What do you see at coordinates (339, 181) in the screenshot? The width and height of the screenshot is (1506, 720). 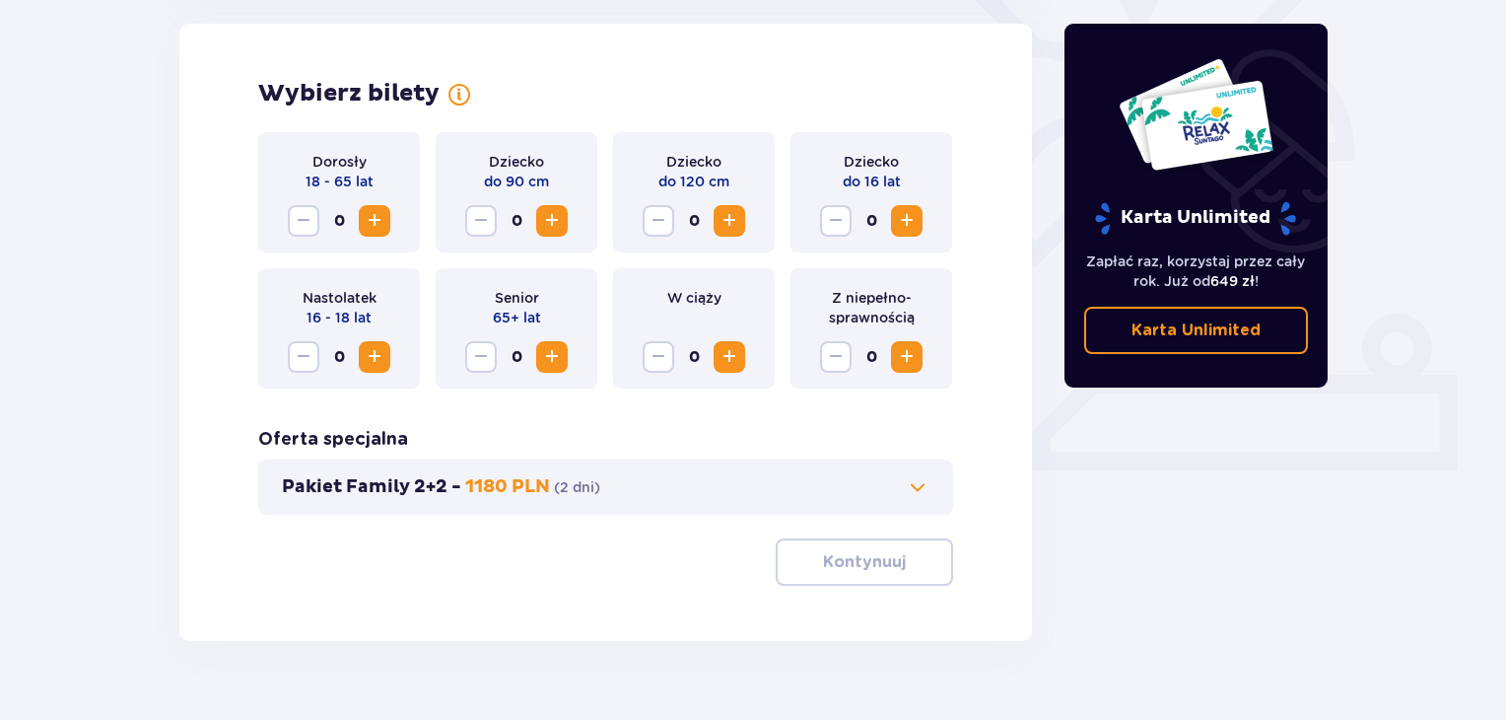 I see `p: 18 - 65 lat` at bounding box center [339, 181].